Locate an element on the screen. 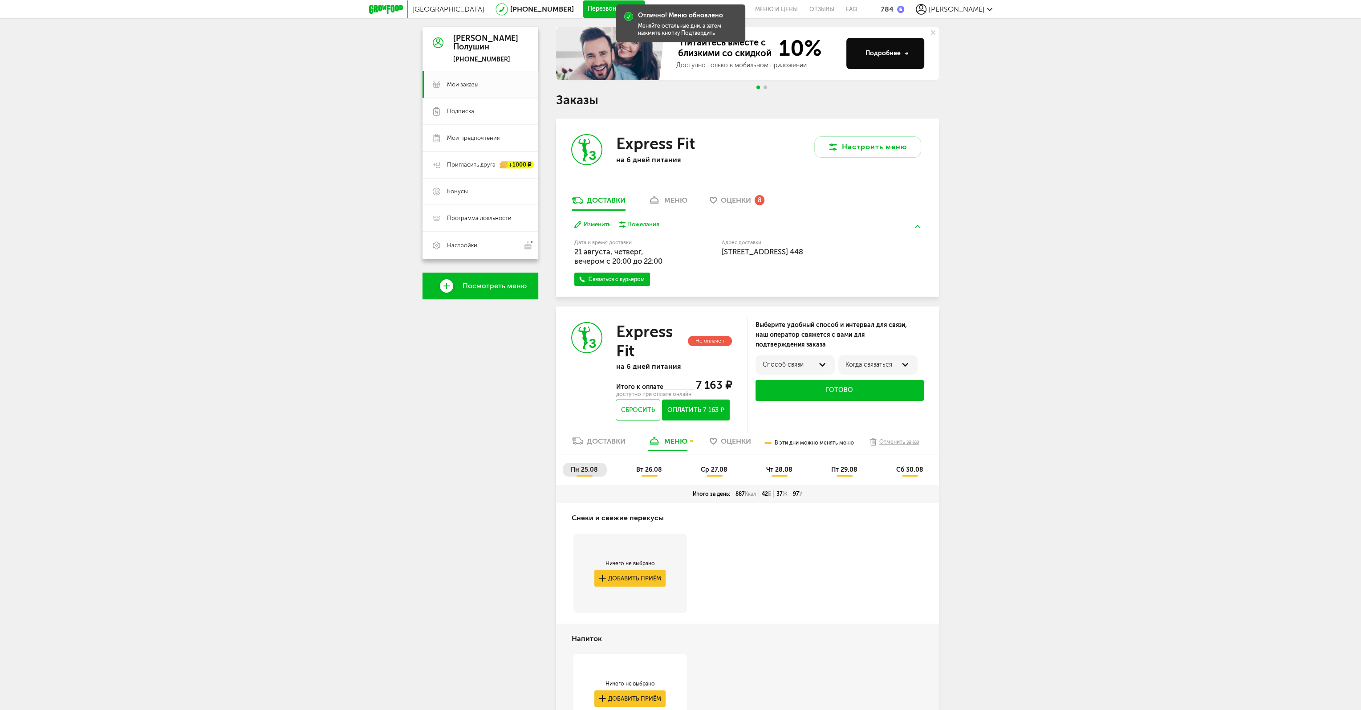 This screenshot has width=1361, height=710. span: пт 29.08 is located at coordinates (844, 469).